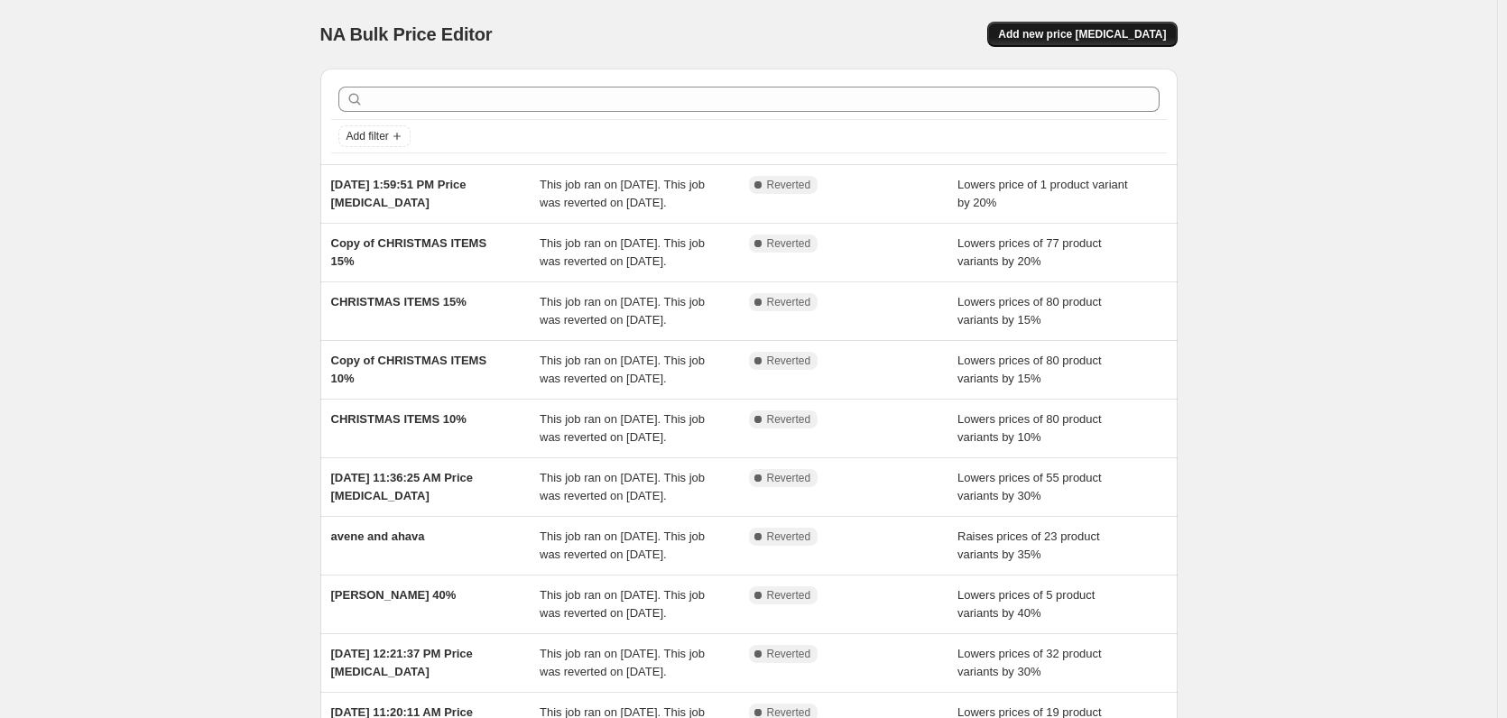 Image resolution: width=1507 pixels, height=718 pixels. What do you see at coordinates (374, 136) in the screenshot?
I see `button: Add filter` at bounding box center [374, 136].